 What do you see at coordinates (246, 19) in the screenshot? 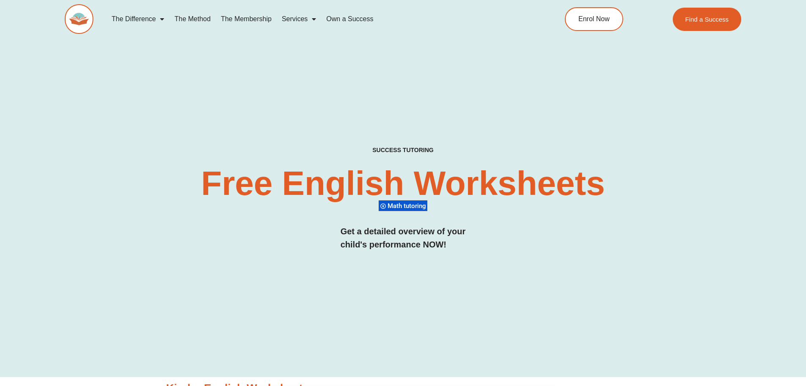
I see `a: The Membership` at bounding box center [246, 19].